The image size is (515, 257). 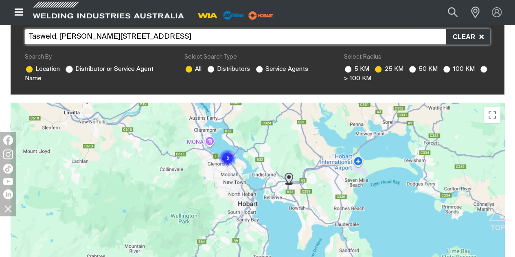 What do you see at coordinates (388, 69) in the screenshot?
I see `label: 25 KM` at bounding box center [388, 69].